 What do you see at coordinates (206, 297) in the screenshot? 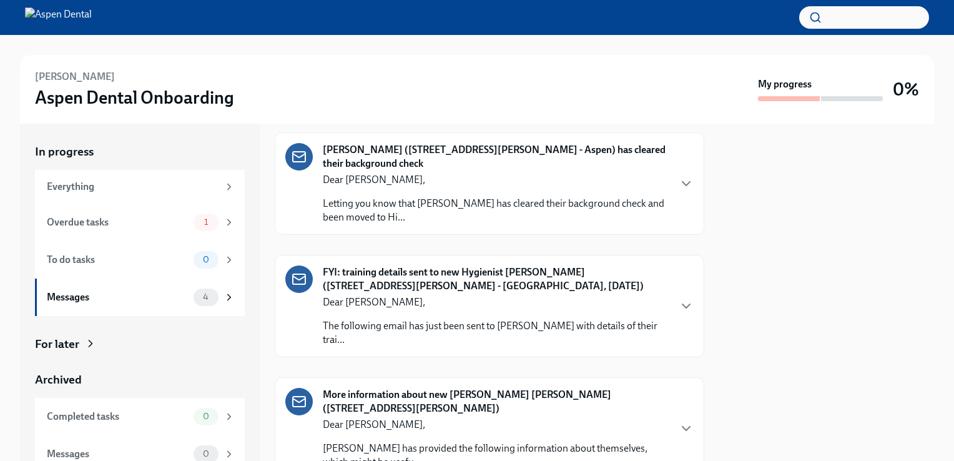
I see `span: 4` at bounding box center [206, 297].